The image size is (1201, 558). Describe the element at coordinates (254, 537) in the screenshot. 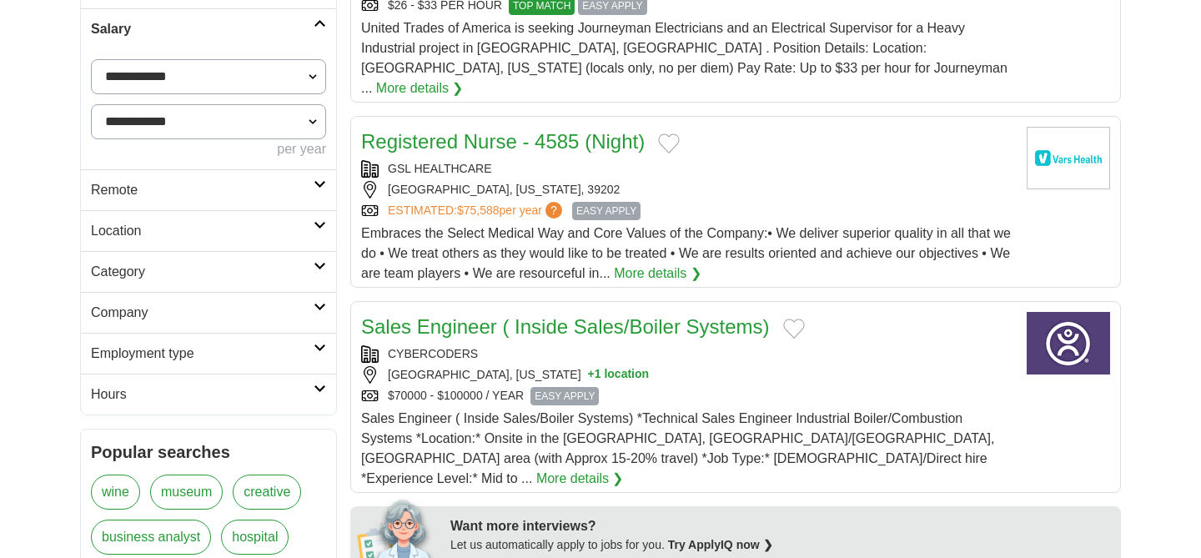

I see `a: hospital` at that location.